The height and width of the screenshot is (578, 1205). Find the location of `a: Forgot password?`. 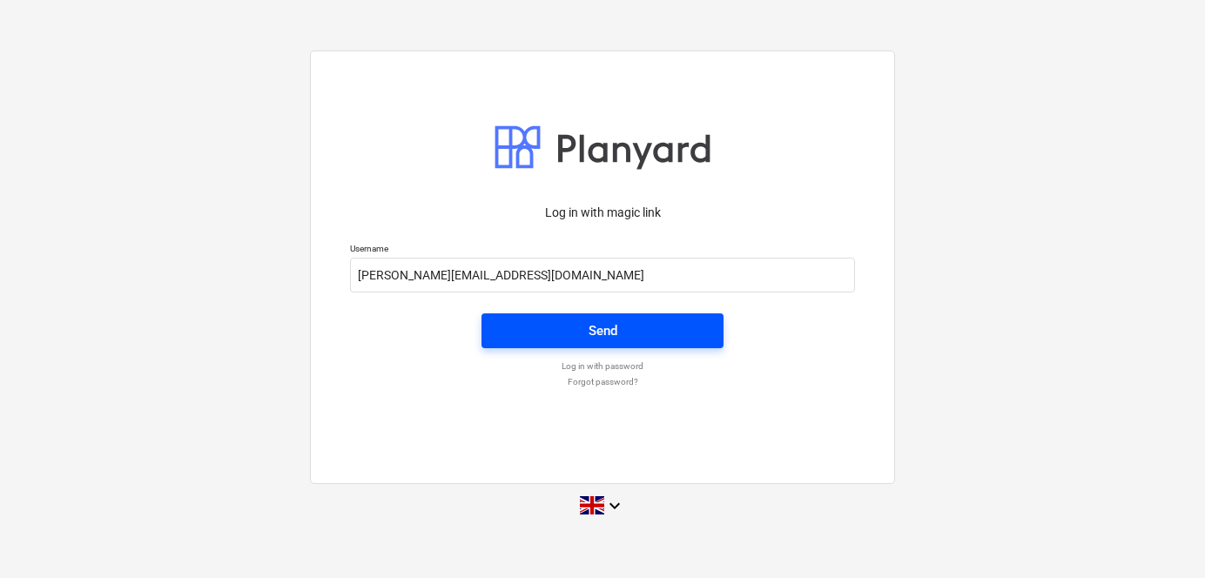

a: Forgot password? is located at coordinates (602, 381).